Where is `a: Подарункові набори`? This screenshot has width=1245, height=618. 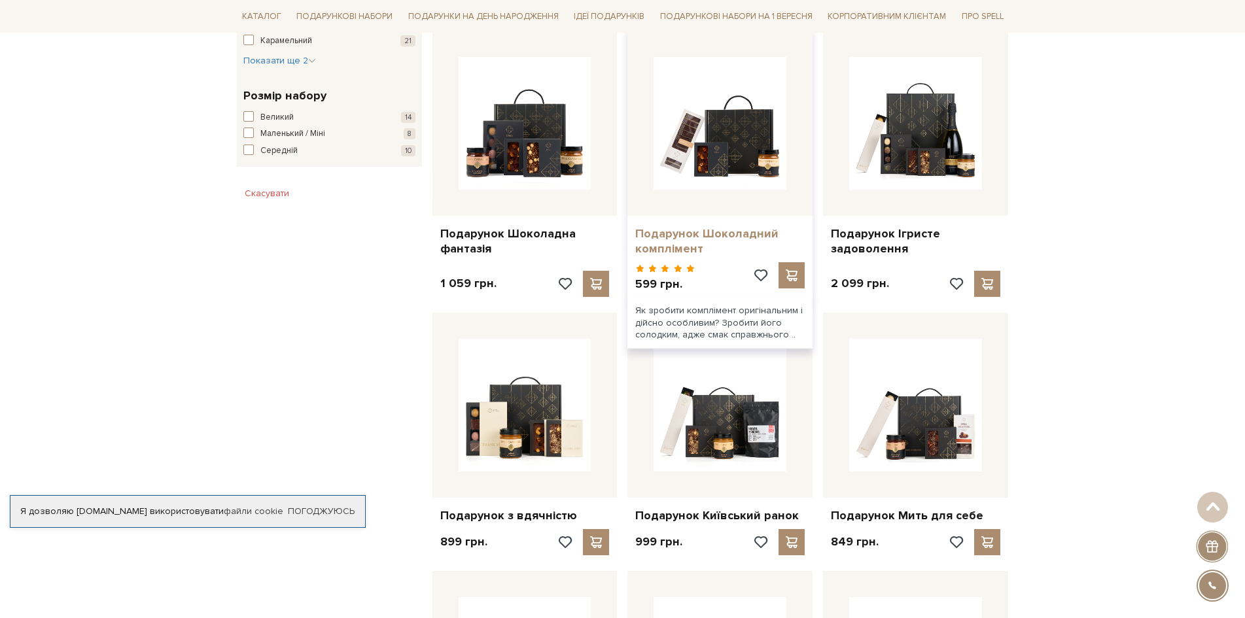
a: Подарункові набори is located at coordinates (344, 16).